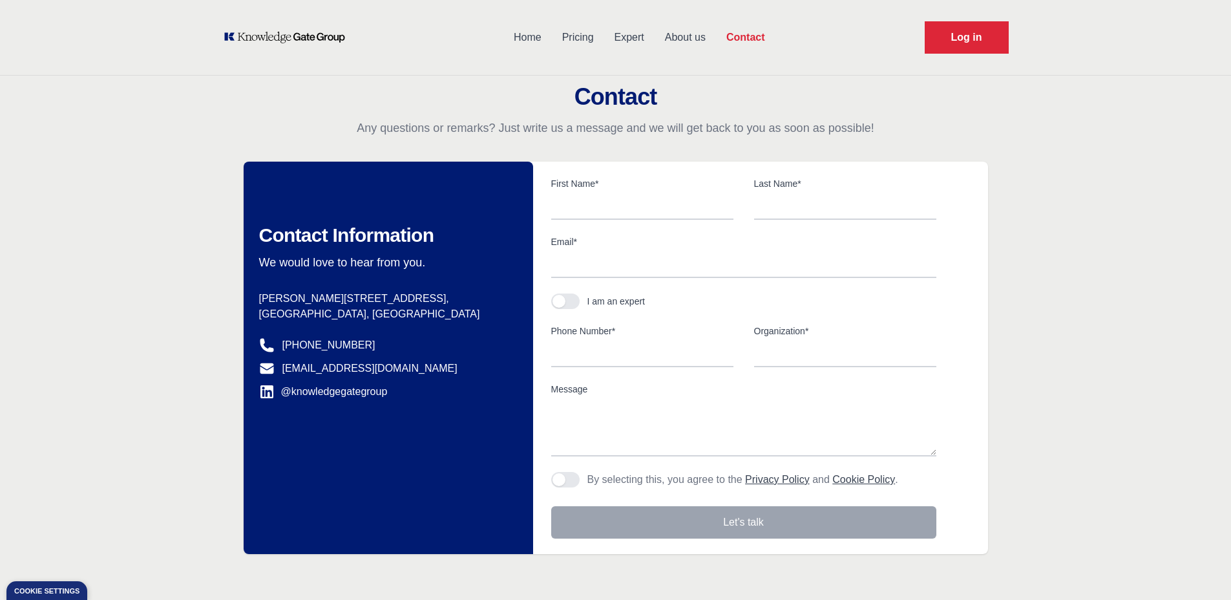 The height and width of the screenshot is (600, 1231). Describe the element at coordinates (1198, 569) in the screenshot. I see `div: Chat Widget` at that location.